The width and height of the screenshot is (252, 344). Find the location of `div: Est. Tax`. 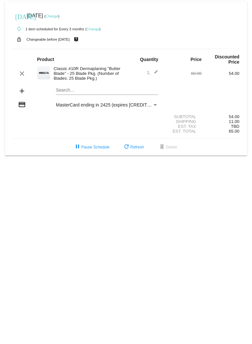

div: Est. Tax is located at coordinates (183, 126).